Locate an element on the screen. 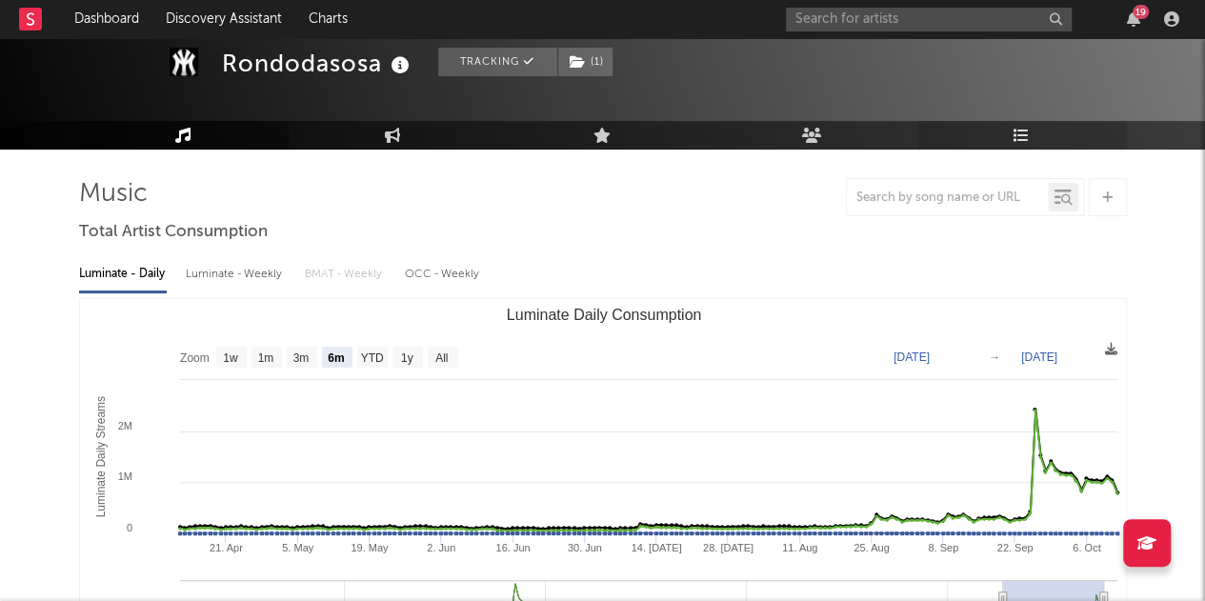 The image size is (1205, 601). text: 21. Apr is located at coordinates (225, 548).